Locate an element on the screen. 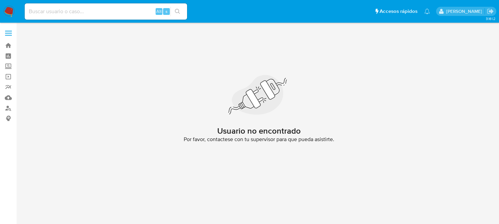 This screenshot has height=224, width=499. span: s is located at coordinates (167, 11).